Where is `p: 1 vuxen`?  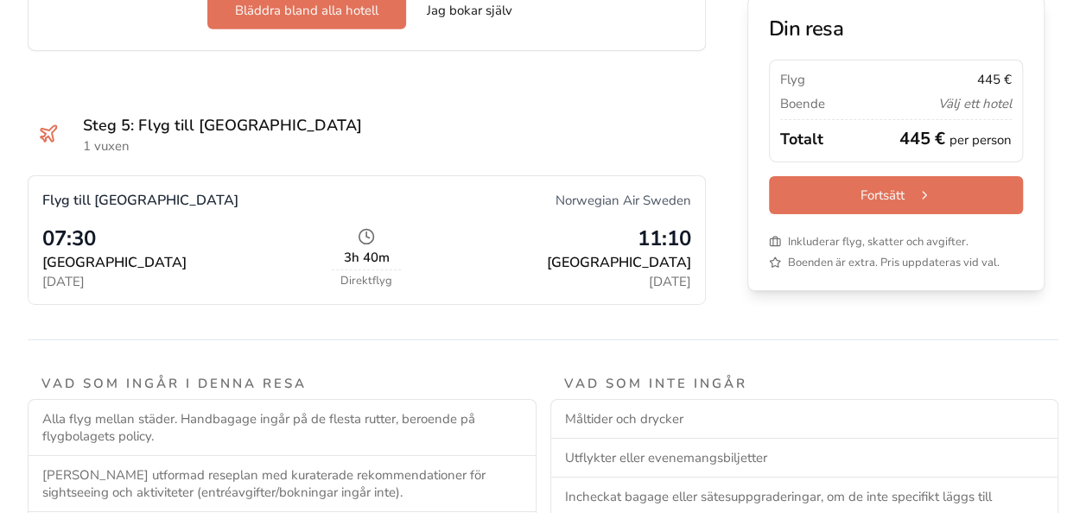
p: 1 vuxen is located at coordinates (222, 146).